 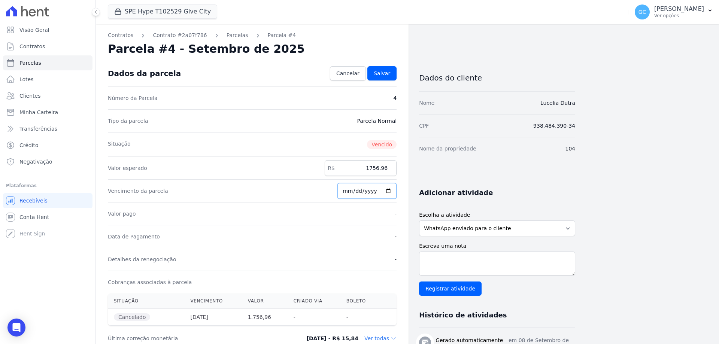 What do you see at coordinates (122, 214) in the screenshot?
I see `dt: Valor pago` at bounding box center [122, 214].